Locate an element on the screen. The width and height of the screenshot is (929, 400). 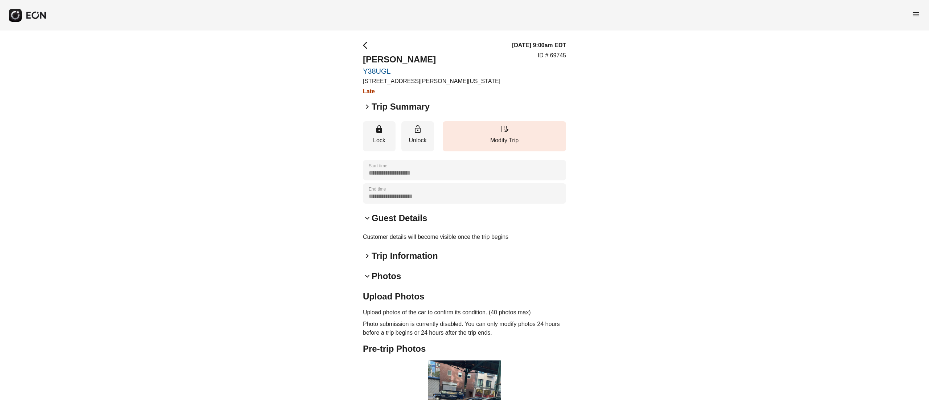
button: Unlock is located at coordinates (418, 136).